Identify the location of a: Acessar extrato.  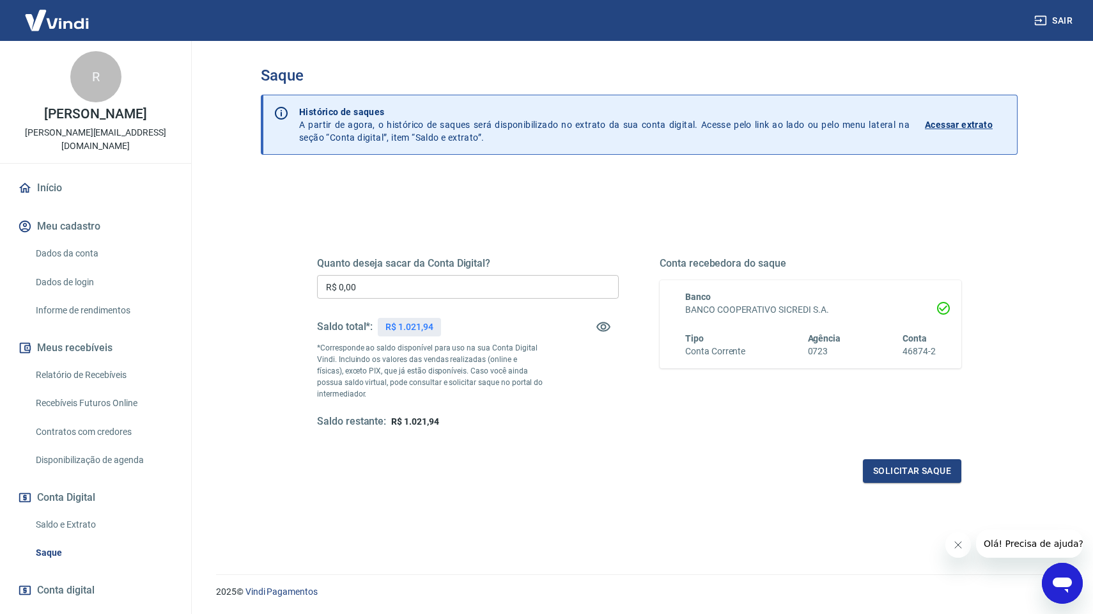
(966, 125).